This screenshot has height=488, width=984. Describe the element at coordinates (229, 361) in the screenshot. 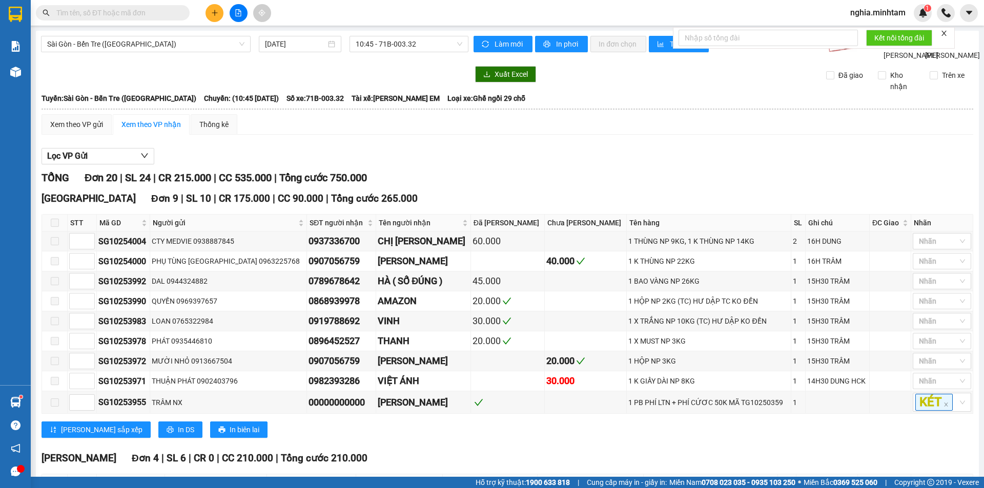

I see `div: MƯỜI NHỎ 0913667504` at that location.